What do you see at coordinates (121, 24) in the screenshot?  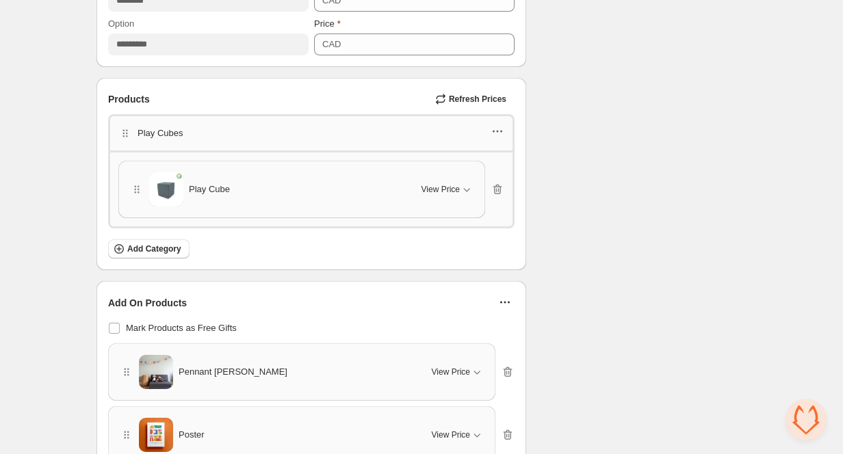 I see `label: Option` at bounding box center [121, 24].